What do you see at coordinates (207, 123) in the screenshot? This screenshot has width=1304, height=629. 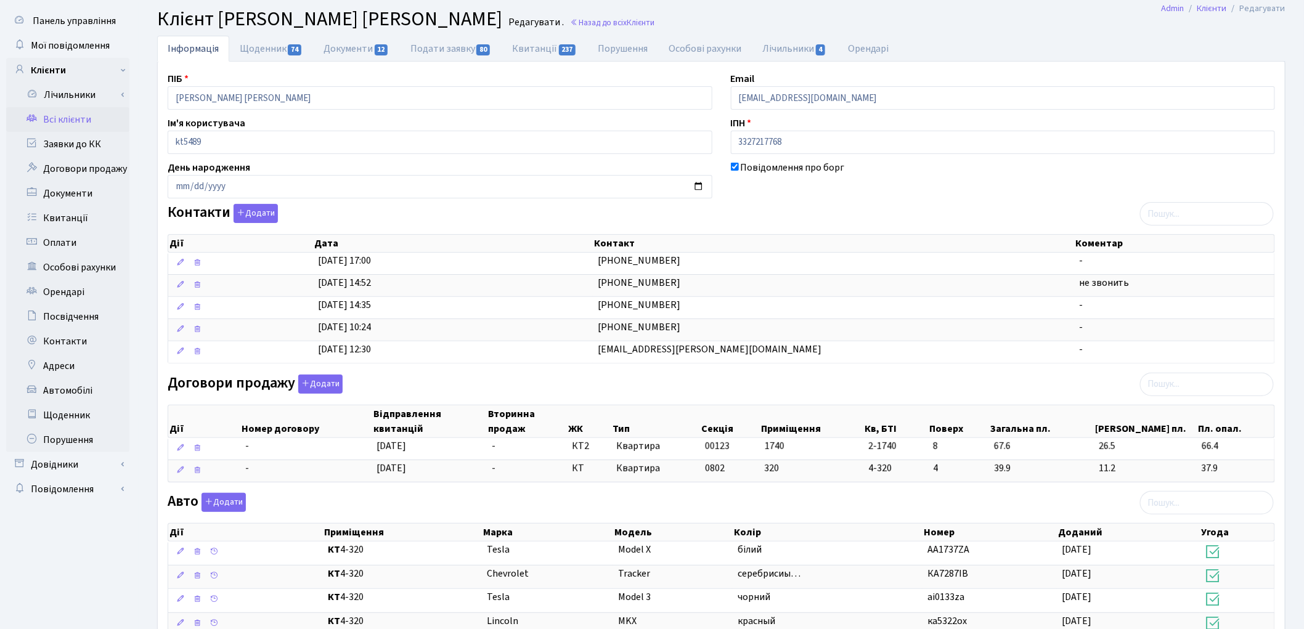 I see `label: Ім'я користувача` at bounding box center [207, 123].